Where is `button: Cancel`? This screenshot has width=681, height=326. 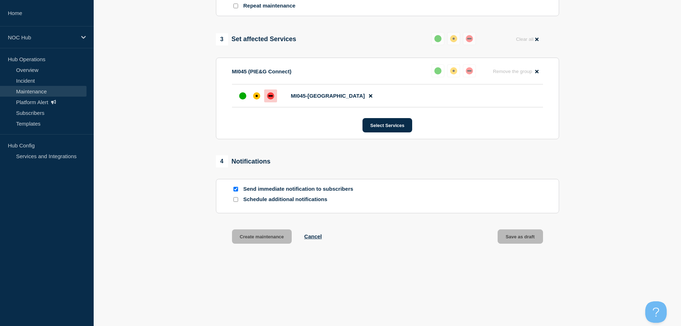
button: Cancel is located at coordinates (313, 236).